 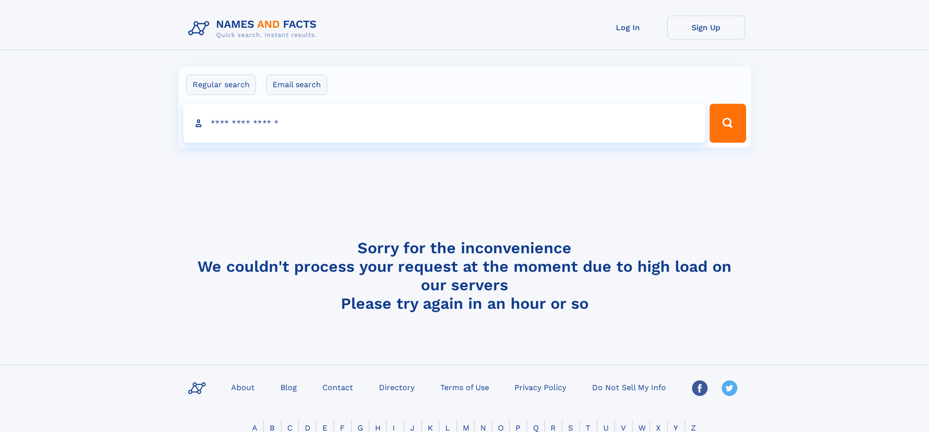 What do you see at coordinates (729, 389) in the screenshot?
I see `img: Twitter` at bounding box center [729, 389].